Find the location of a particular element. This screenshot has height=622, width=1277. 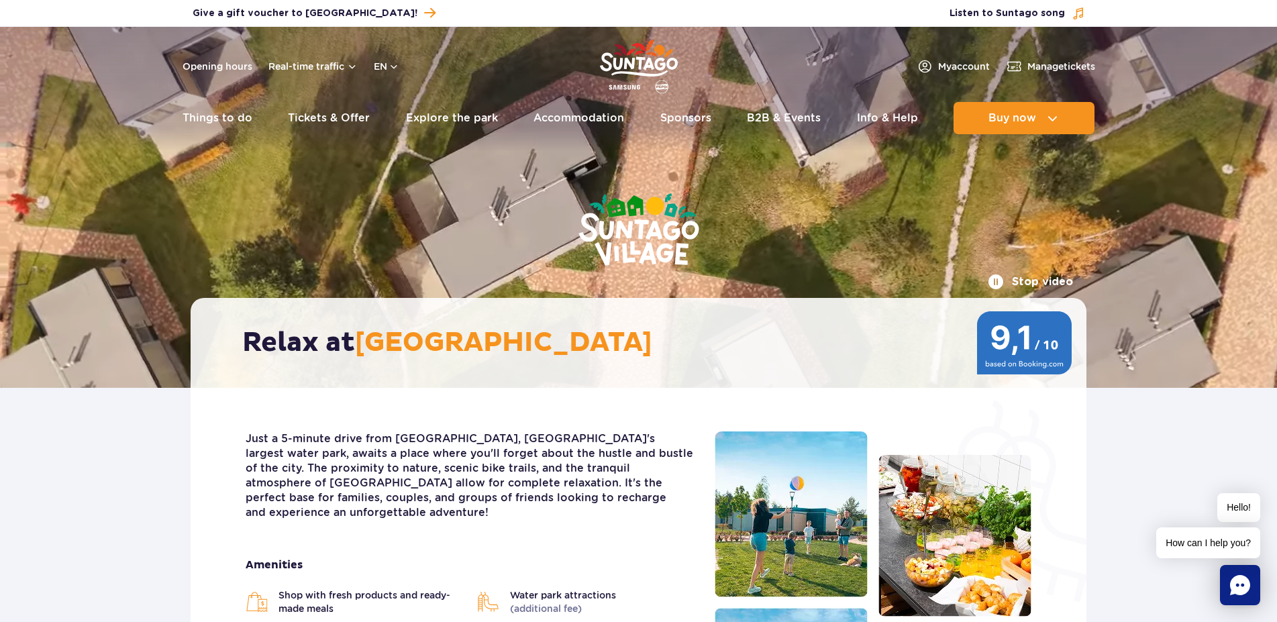

a: Tickets & Offer is located at coordinates (329, 118).